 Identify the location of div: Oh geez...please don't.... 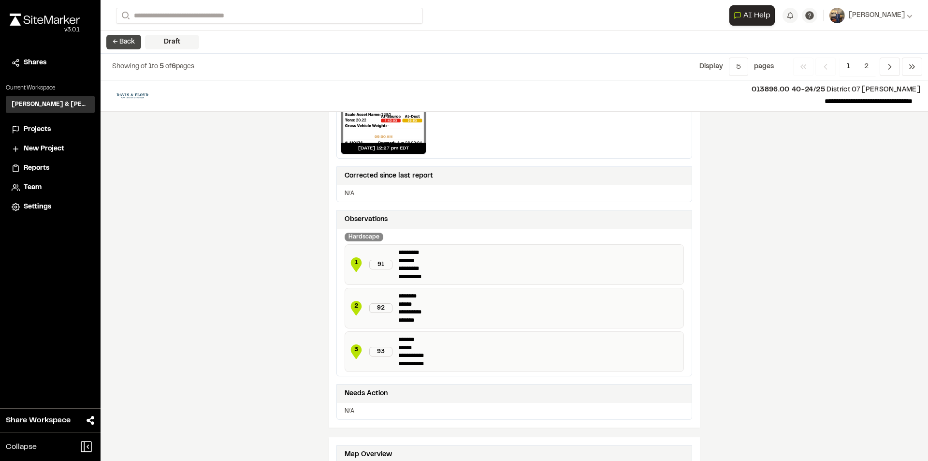
(44, 30).